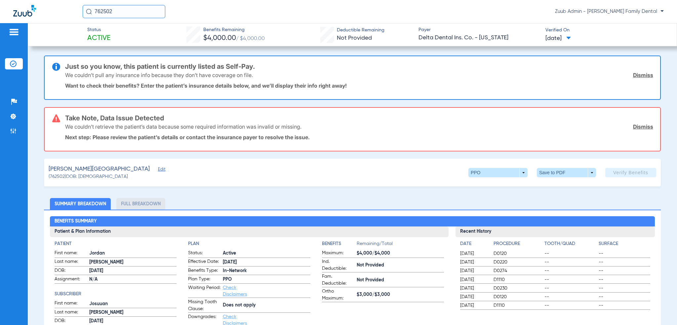 This screenshot has width=677, height=325. I want to click on h4: Procedure, so click(517, 243).